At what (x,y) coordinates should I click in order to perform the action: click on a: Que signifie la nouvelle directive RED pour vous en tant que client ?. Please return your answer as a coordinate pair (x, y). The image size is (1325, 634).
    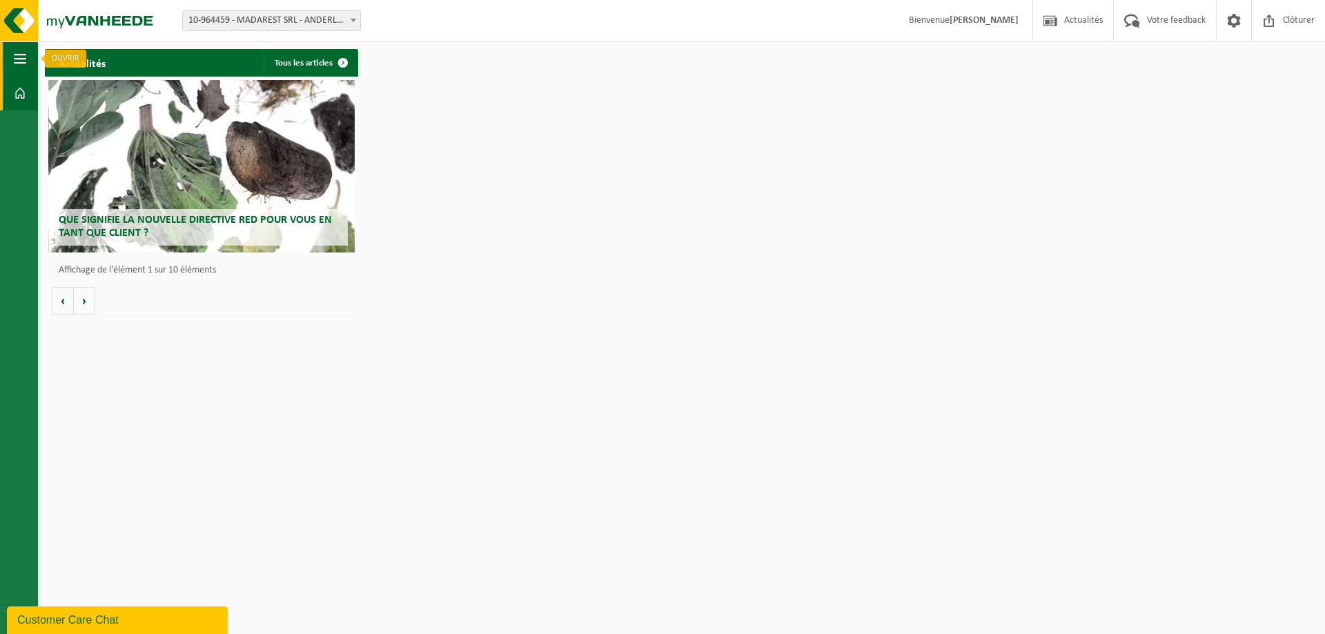
    Looking at the image, I should click on (202, 166).